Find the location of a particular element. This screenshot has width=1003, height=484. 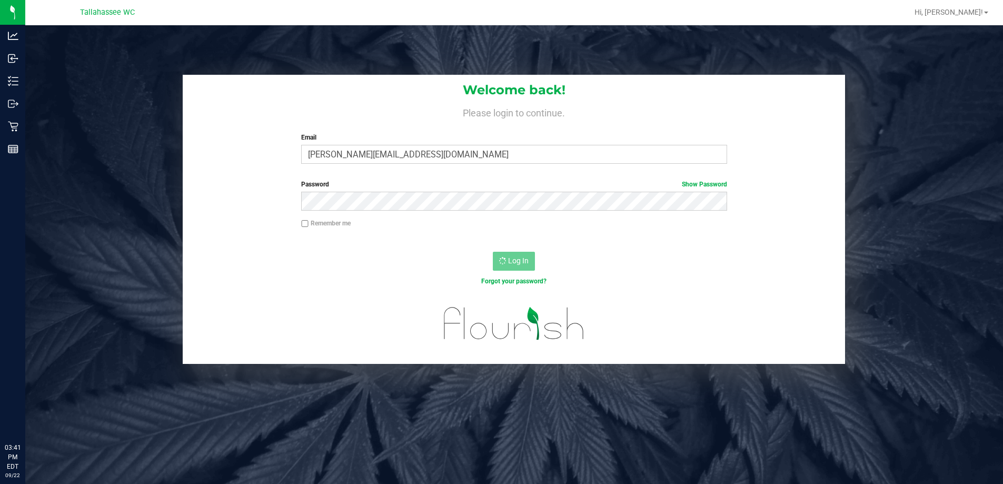

inline-svg: Inventory is located at coordinates (13, 81).